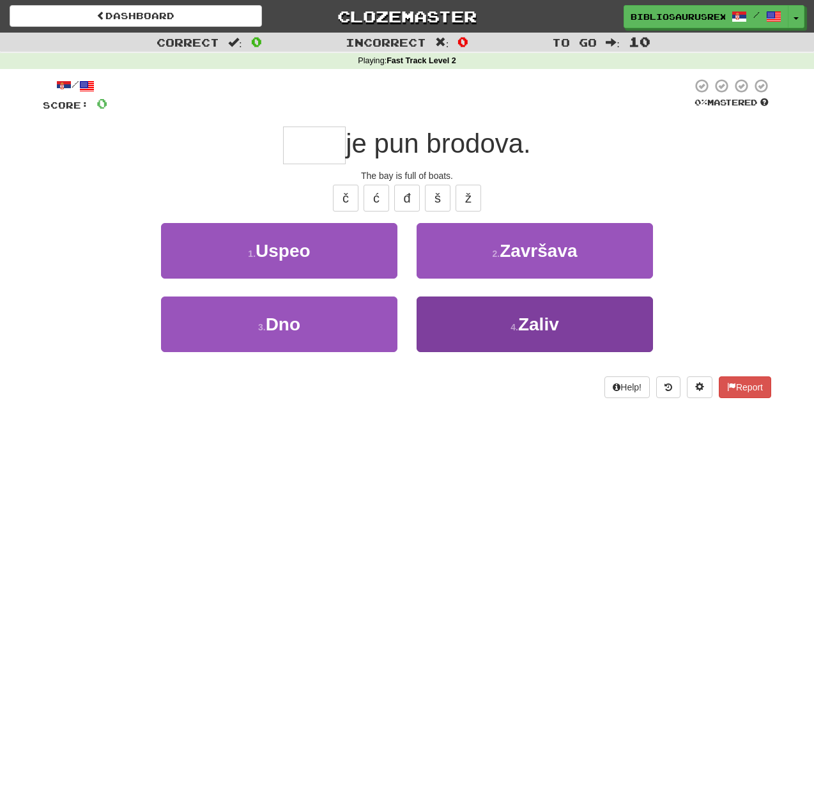 This screenshot has height=786, width=814. What do you see at coordinates (377, 198) in the screenshot?
I see `button: ć` at bounding box center [377, 198].